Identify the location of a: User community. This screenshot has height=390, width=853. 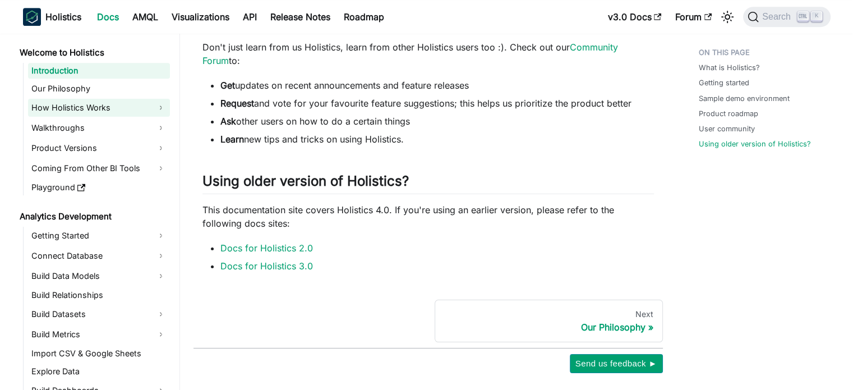
(727, 128).